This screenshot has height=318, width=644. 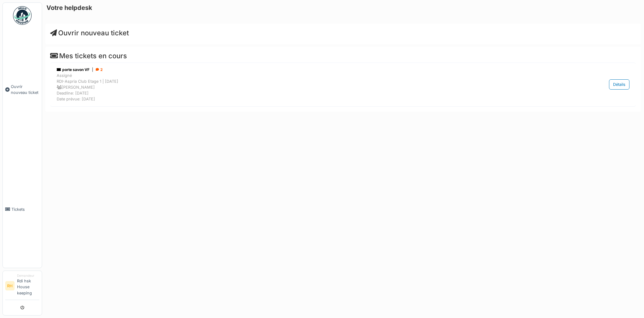 I want to click on div: Demandeur, so click(x=28, y=275).